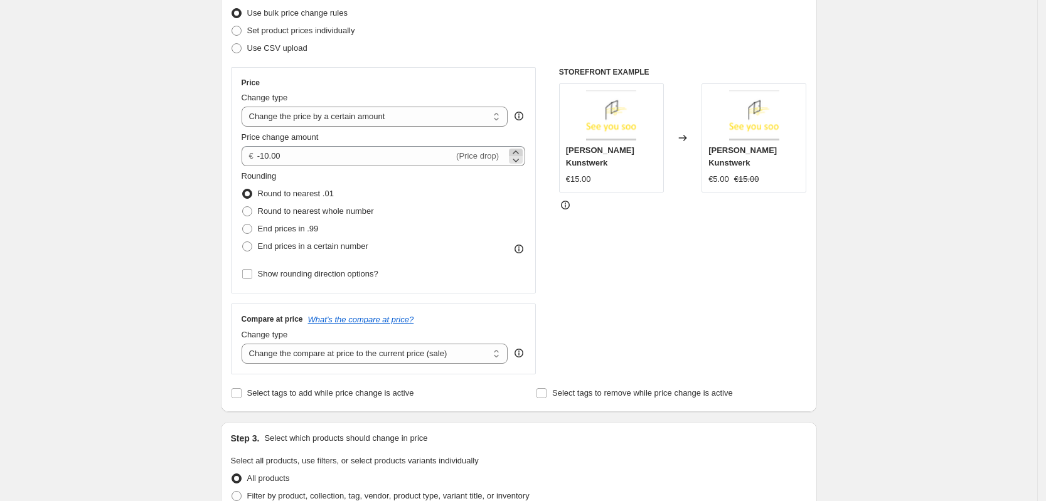 The height and width of the screenshot is (501, 1046). Describe the element at coordinates (346, 439) in the screenshot. I see `p: Select which products should change in price` at that location.